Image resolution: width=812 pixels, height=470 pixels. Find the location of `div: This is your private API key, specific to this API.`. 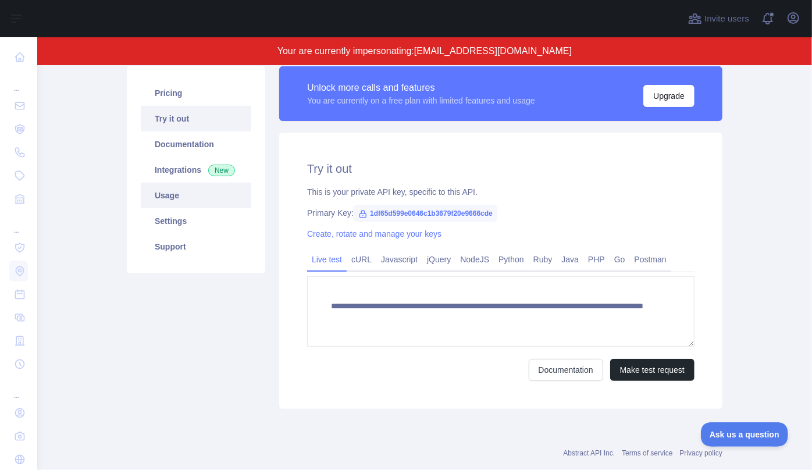

div: This is your private API key, specific to this API. is located at coordinates (501, 192).